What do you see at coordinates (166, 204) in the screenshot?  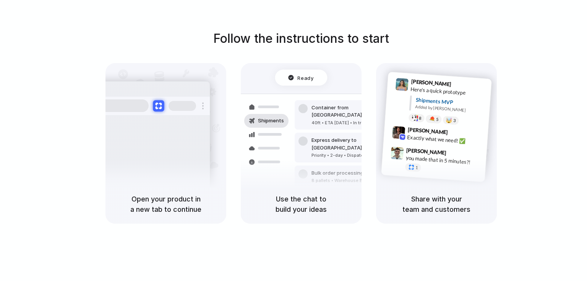 I see `h5: Open your product in a new tab to continue` at bounding box center [166, 204].